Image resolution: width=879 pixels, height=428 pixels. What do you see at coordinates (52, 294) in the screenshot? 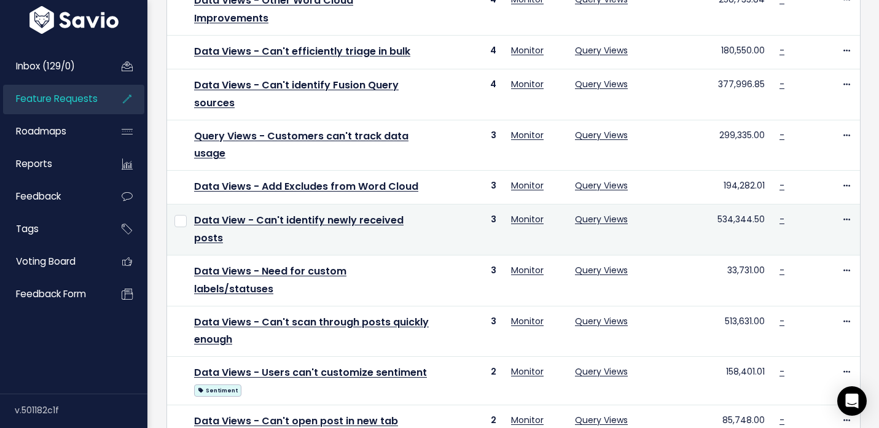
I see `a: Feedback form` at bounding box center [52, 294].